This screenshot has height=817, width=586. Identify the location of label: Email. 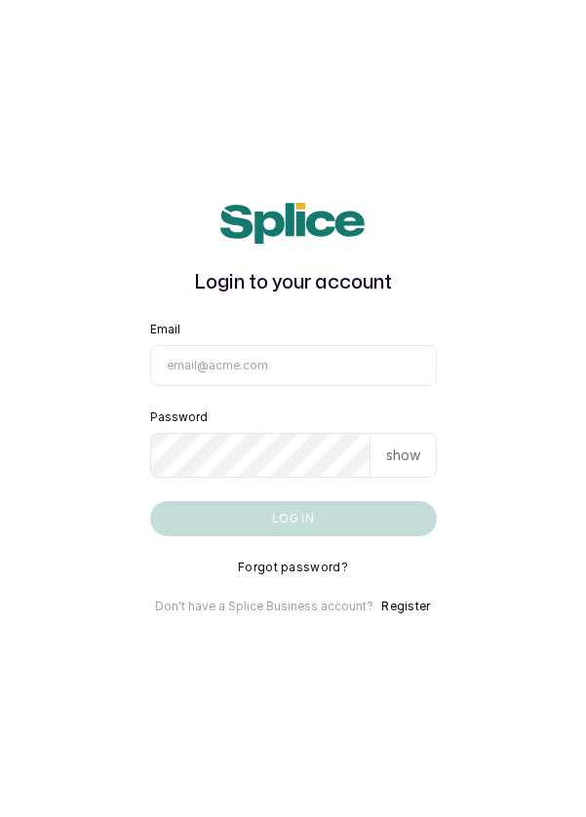
(165, 329).